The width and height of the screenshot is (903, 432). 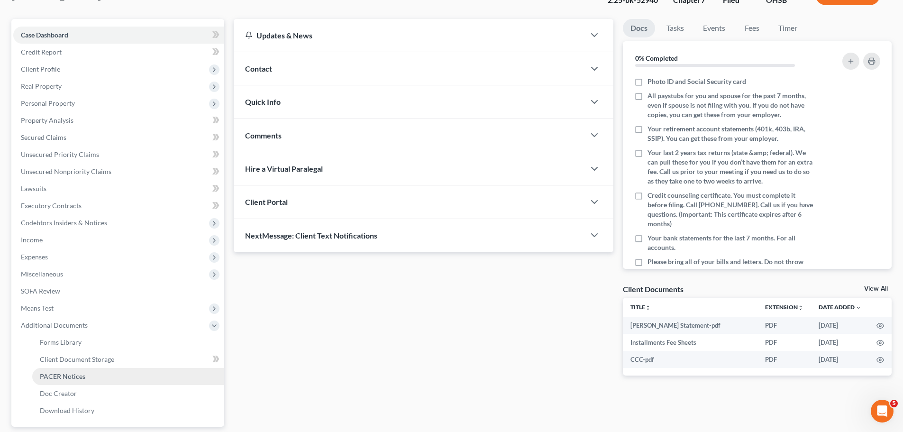 What do you see at coordinates (840, 307) in the screenshot?
I see `a: Date Added expand_more` at bounding box center [840, 307].